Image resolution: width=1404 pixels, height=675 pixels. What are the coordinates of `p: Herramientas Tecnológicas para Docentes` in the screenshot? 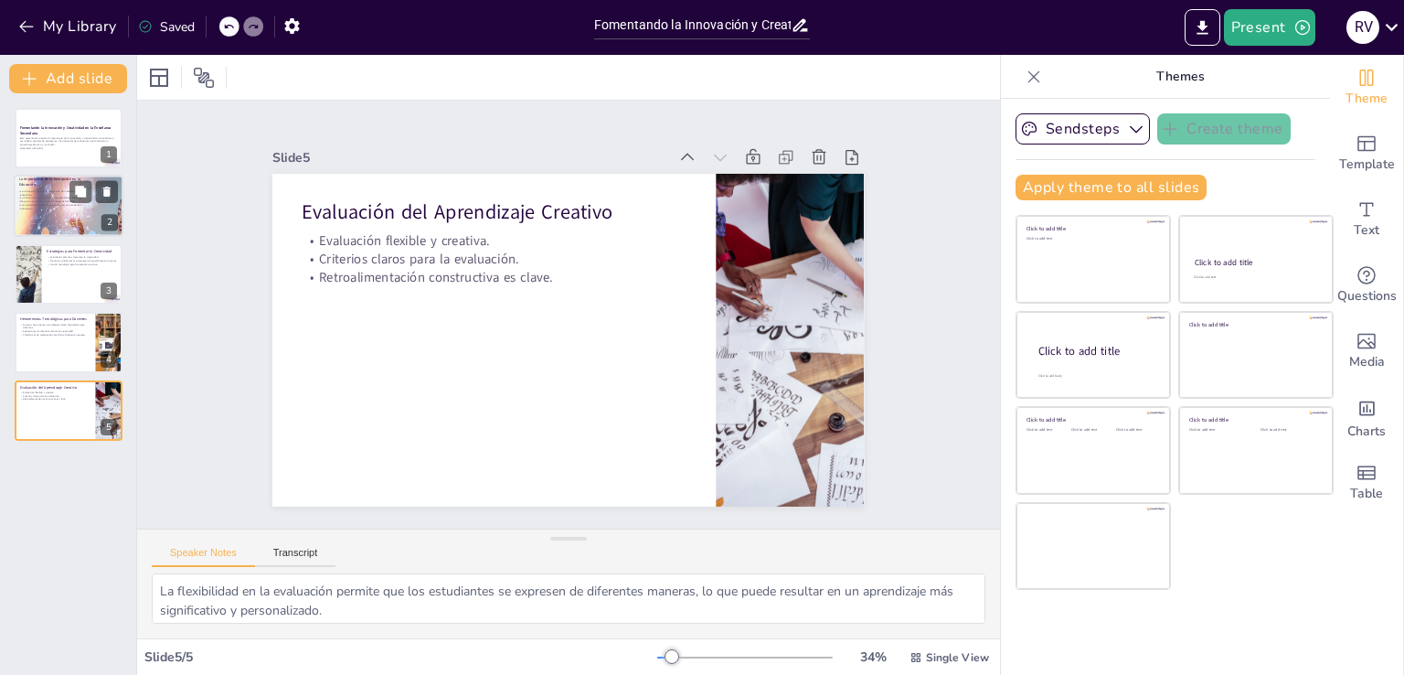 It's located at (55, 319).